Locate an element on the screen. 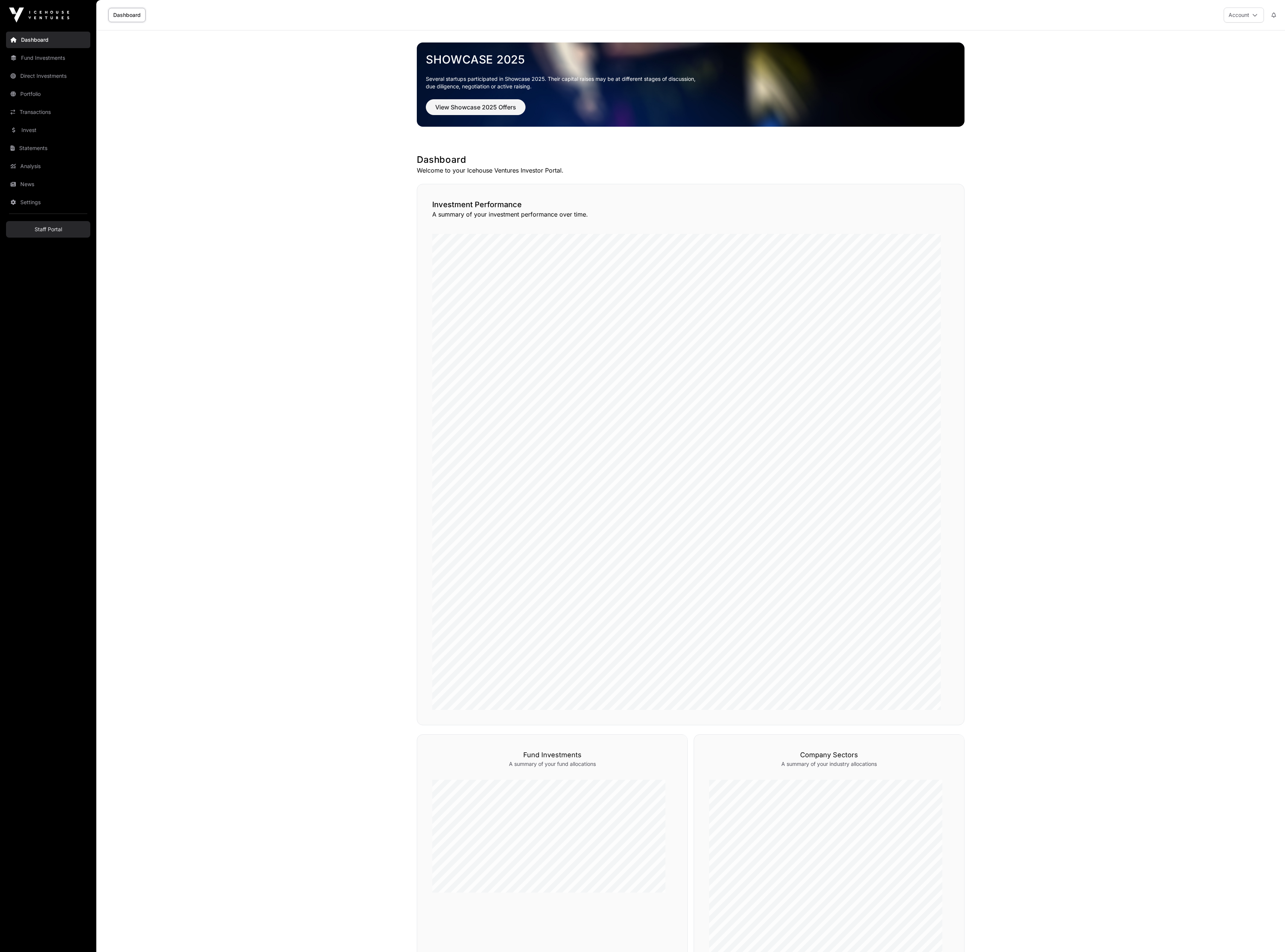  a: Invest is located at coordinates (48, 130).